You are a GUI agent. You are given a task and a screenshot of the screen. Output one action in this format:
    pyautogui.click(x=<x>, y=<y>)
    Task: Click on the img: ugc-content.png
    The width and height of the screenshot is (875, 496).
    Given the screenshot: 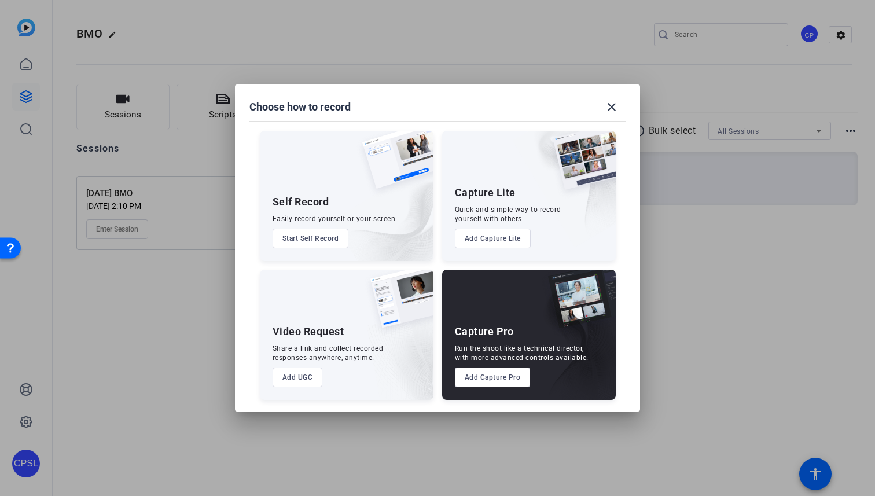 What is the action you would take?
    pyautogui.click(x=398, y=305)
    